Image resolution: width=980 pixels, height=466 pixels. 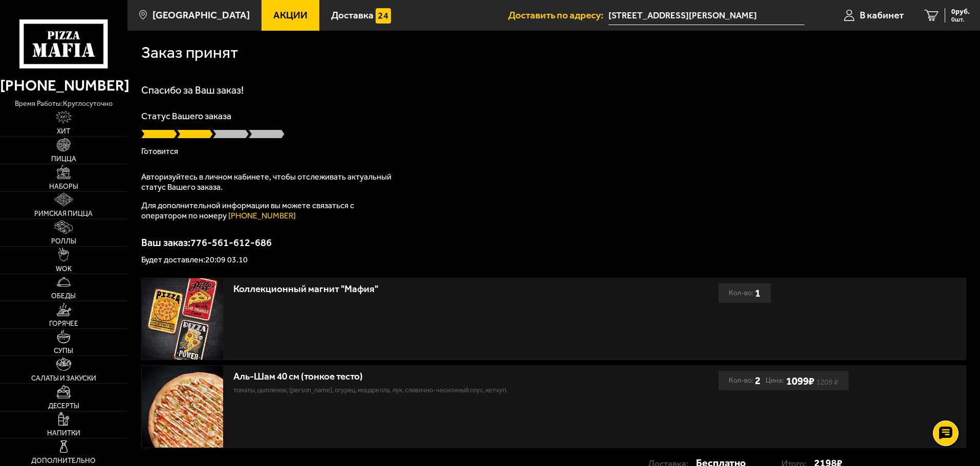 What do you see at coordinates (63, 187) in the screenshot?
I see `span: Наборы` at bounding box center [63, 187].